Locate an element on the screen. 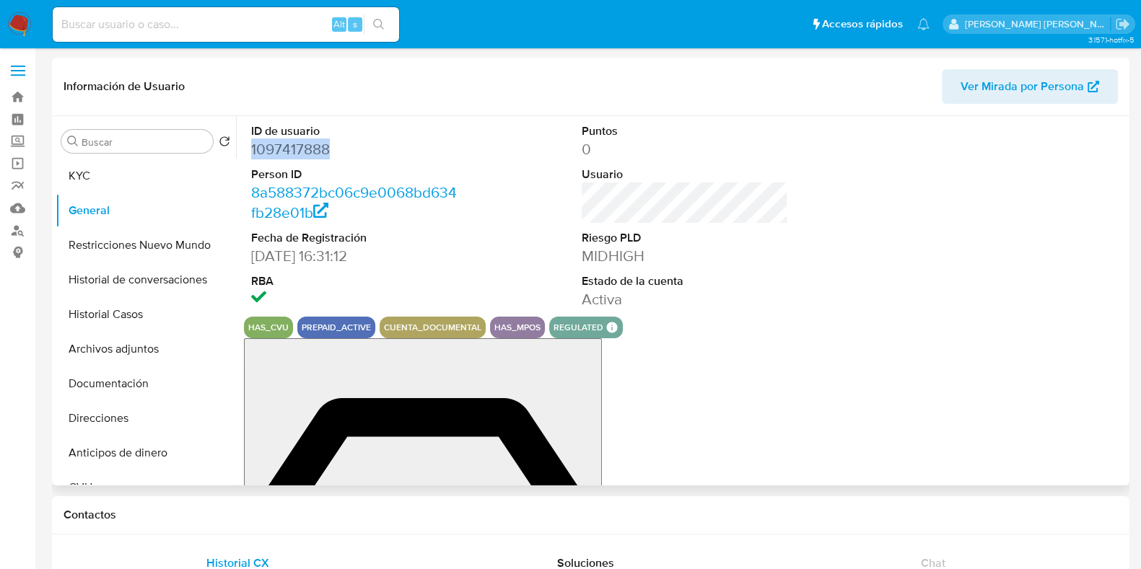 The height and width of the screenshot is (569, 1141). a: Notificaciones is located at coordinates (923, 24).